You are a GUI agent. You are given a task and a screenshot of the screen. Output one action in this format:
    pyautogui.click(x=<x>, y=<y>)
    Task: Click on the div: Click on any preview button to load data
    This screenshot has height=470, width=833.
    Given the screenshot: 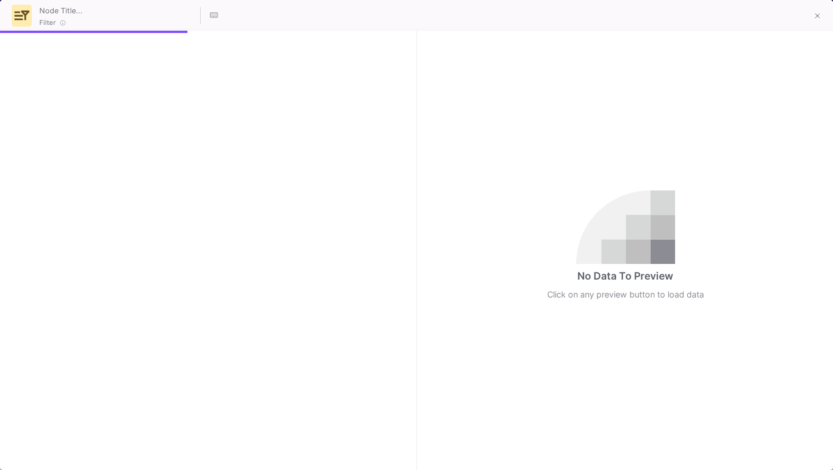 What is the action you would take?
    pyautogui.click(x=626, y=295)
    